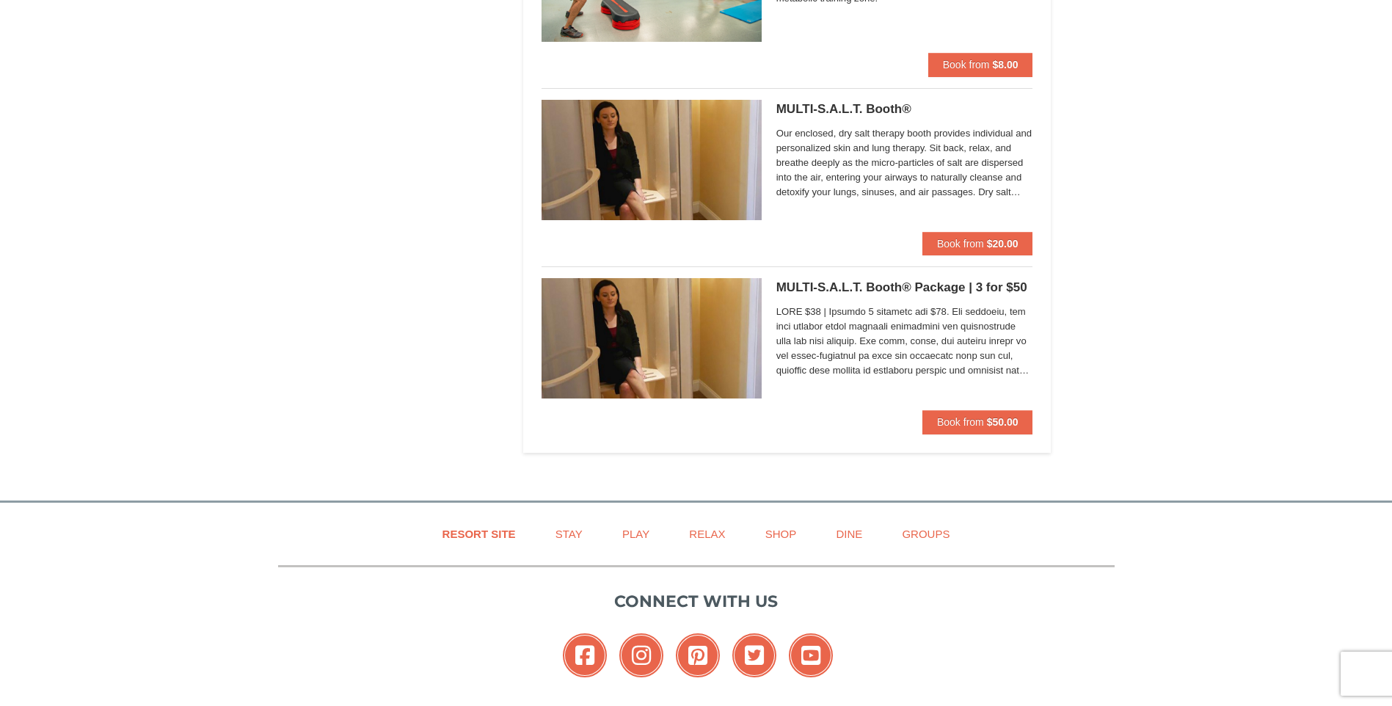 The width and height of the screenshot is (1392, 706). Describe the element at coordinates (905, 341) in the screenshot. I see `span: LORE $38 | Ipsumdo 5 sitametc adi $78. Eli seddoeiu, tem inci utlabor etdol magnaali enimadmini v...` at that location.